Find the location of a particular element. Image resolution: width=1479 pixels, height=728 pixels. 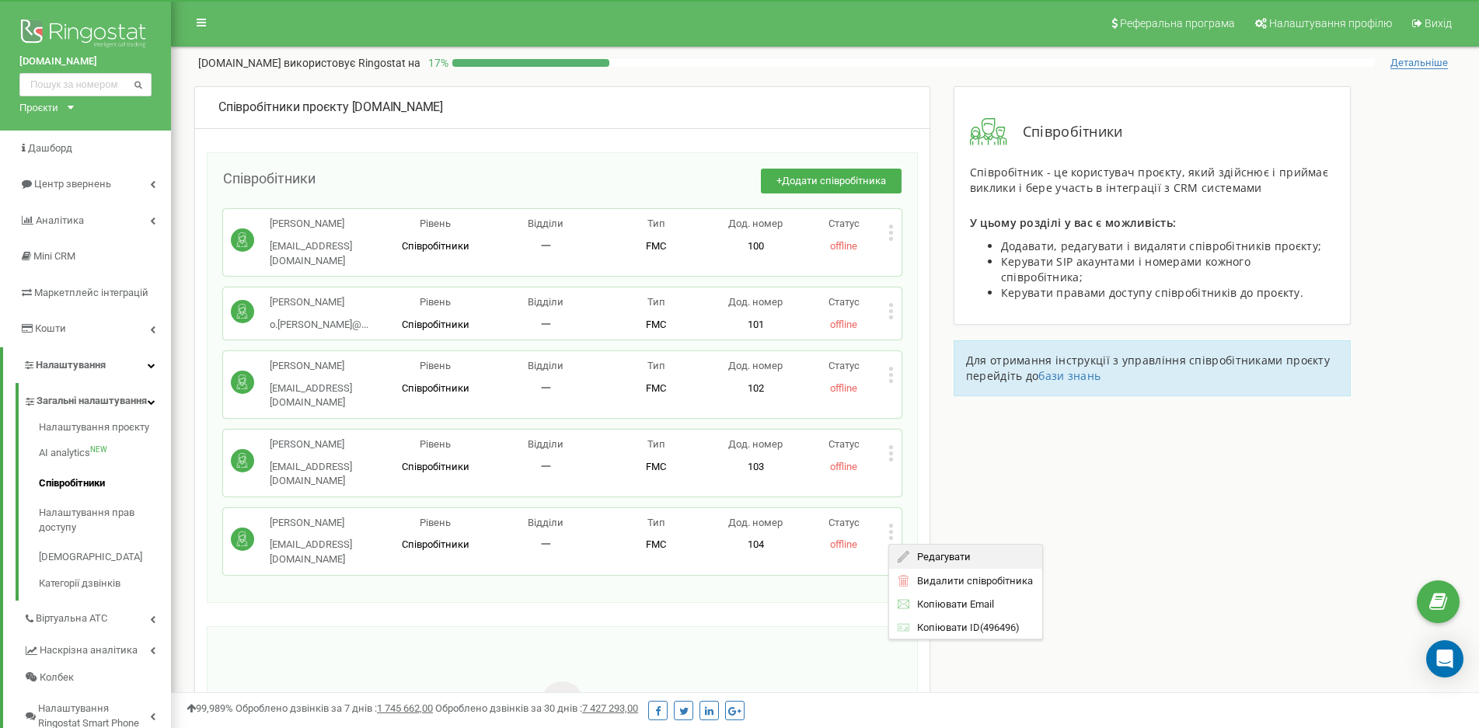

span: Керувати правами доступу співробітників до проєкту. is located at coordinates (1152, 292).